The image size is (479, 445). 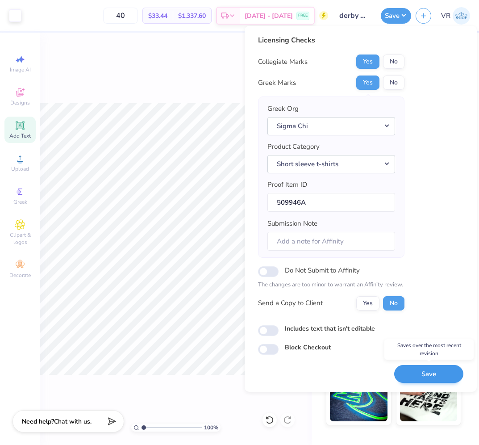 What do you see at coordinates (303, 16) in the screenshot?
I see `span: FREE` at bounding box center [303, 16].